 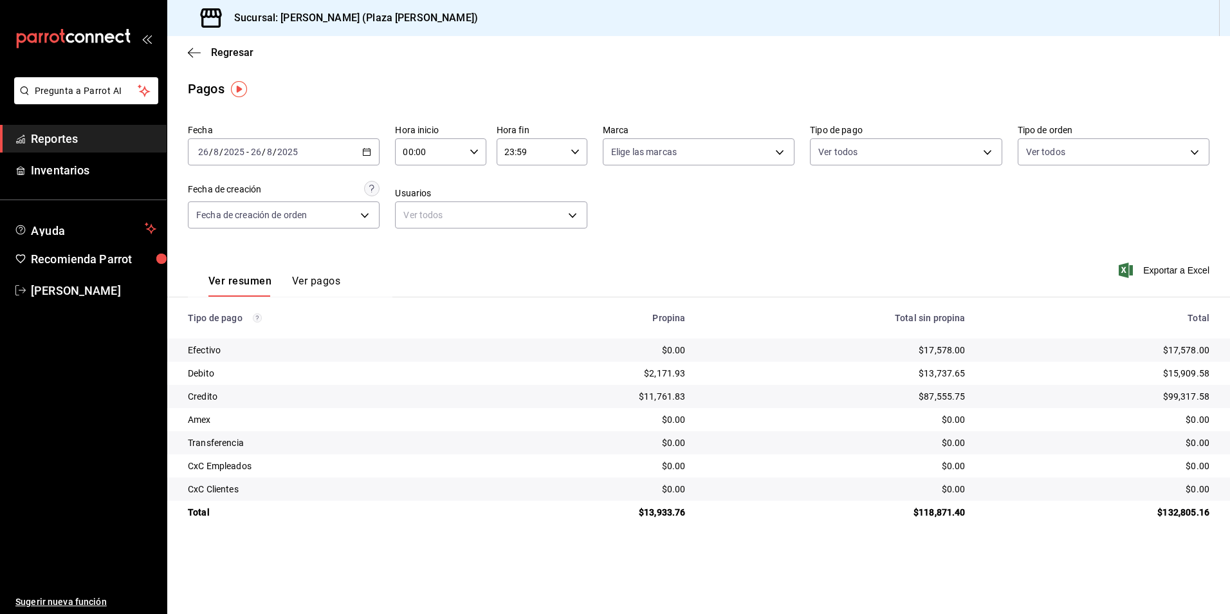 I want to click on div: Transferencia, so click(x=333, y=443).